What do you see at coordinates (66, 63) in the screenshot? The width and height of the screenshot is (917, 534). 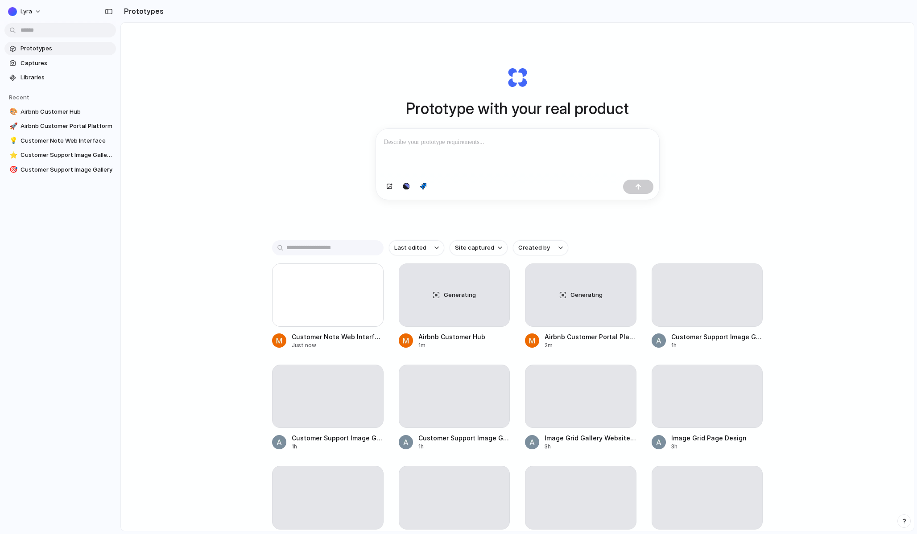 I see `span: Captures` at bounding box center [66, 63].